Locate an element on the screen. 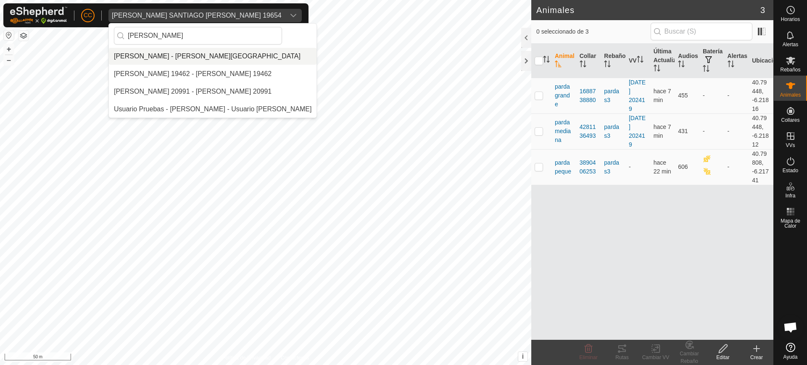 The image size is (807, 365). div: Cambiar VV is located at coordinates (656, 358).